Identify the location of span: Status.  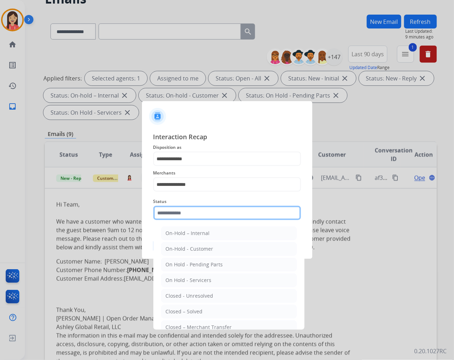
(227, 202).